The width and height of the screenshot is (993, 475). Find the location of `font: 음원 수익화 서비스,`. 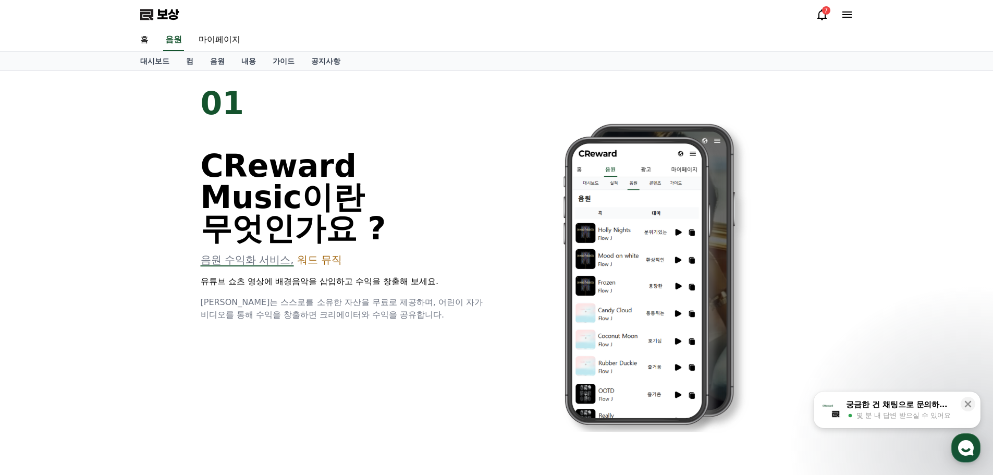

font: 음원 수익화 서비스, is located at coordinates (247, 260).